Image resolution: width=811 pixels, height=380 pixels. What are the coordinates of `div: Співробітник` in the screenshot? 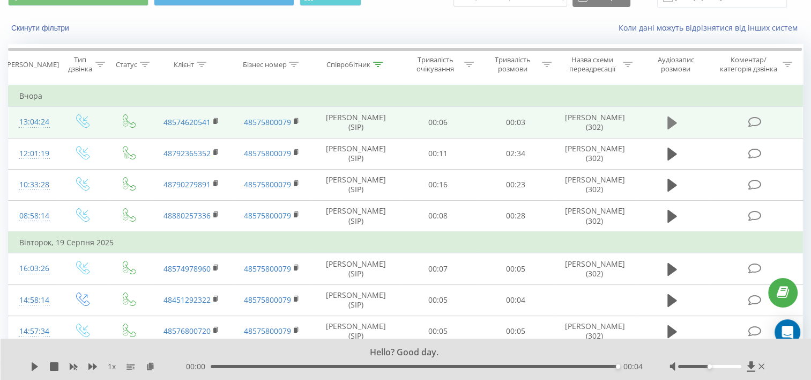 It's located at (348, 64).